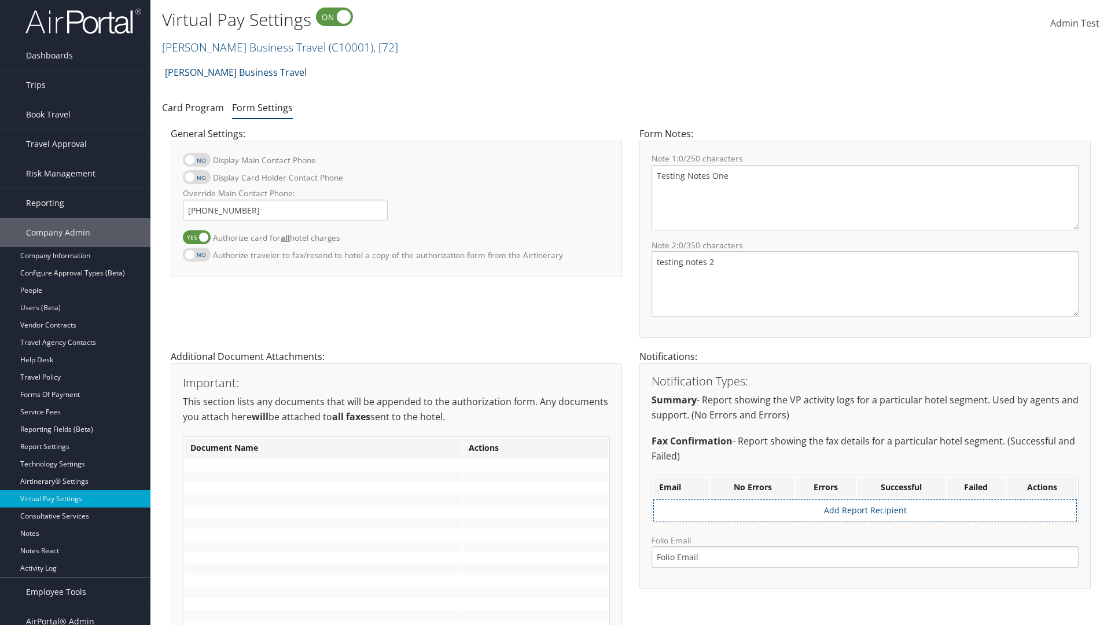 The width and height of the screenshot is (1111, 625). What do you see at coordinates (285, 237) in the screenshot?
I see `strong: all` at bounding box center [285, 237].